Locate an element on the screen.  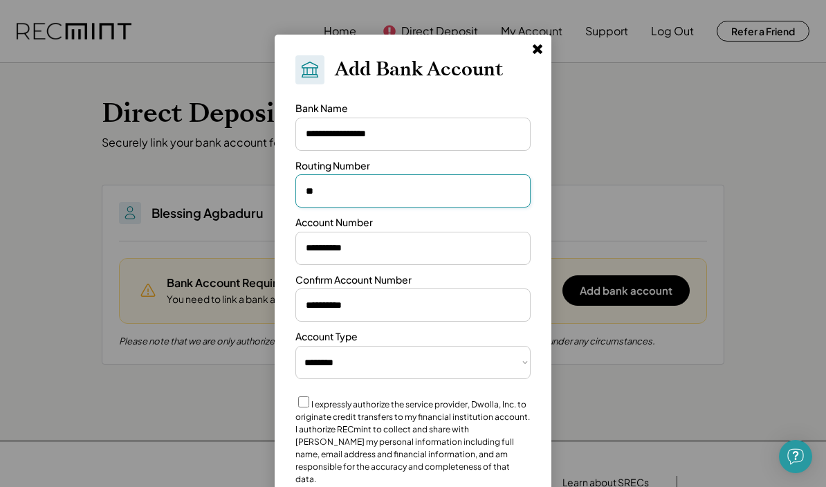
div: Confirm Account Number is located at coordinates (353, 280).